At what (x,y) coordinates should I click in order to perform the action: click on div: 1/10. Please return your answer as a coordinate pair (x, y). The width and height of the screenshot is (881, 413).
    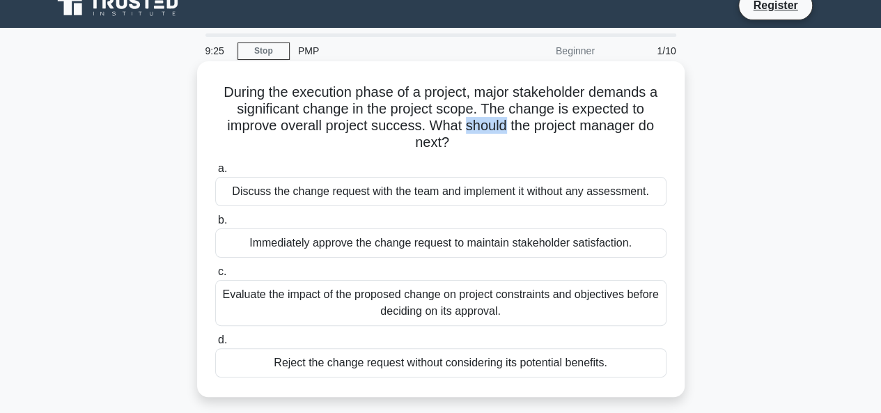
    Looking at the image, I should click on (643, 51).